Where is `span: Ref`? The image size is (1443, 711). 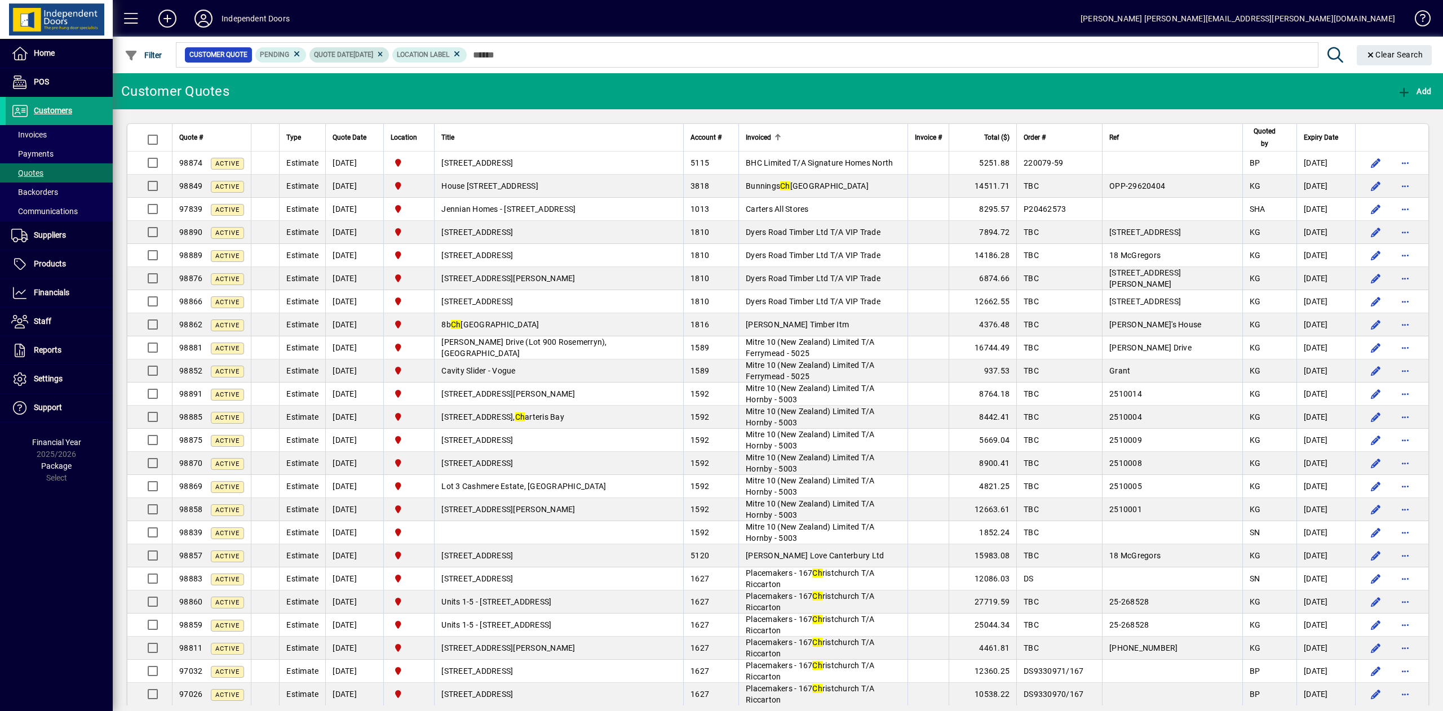
span: Ref is located at coordinates (1114, 138).